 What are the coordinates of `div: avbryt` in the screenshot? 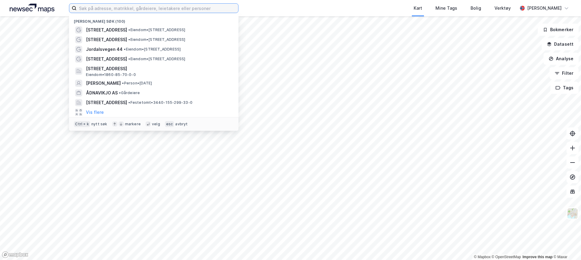 It's located at (181, 124).